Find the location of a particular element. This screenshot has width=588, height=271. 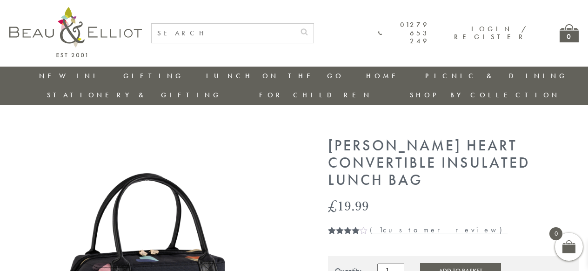

a: 01279 653 249 is located at coordinates (404, 33).